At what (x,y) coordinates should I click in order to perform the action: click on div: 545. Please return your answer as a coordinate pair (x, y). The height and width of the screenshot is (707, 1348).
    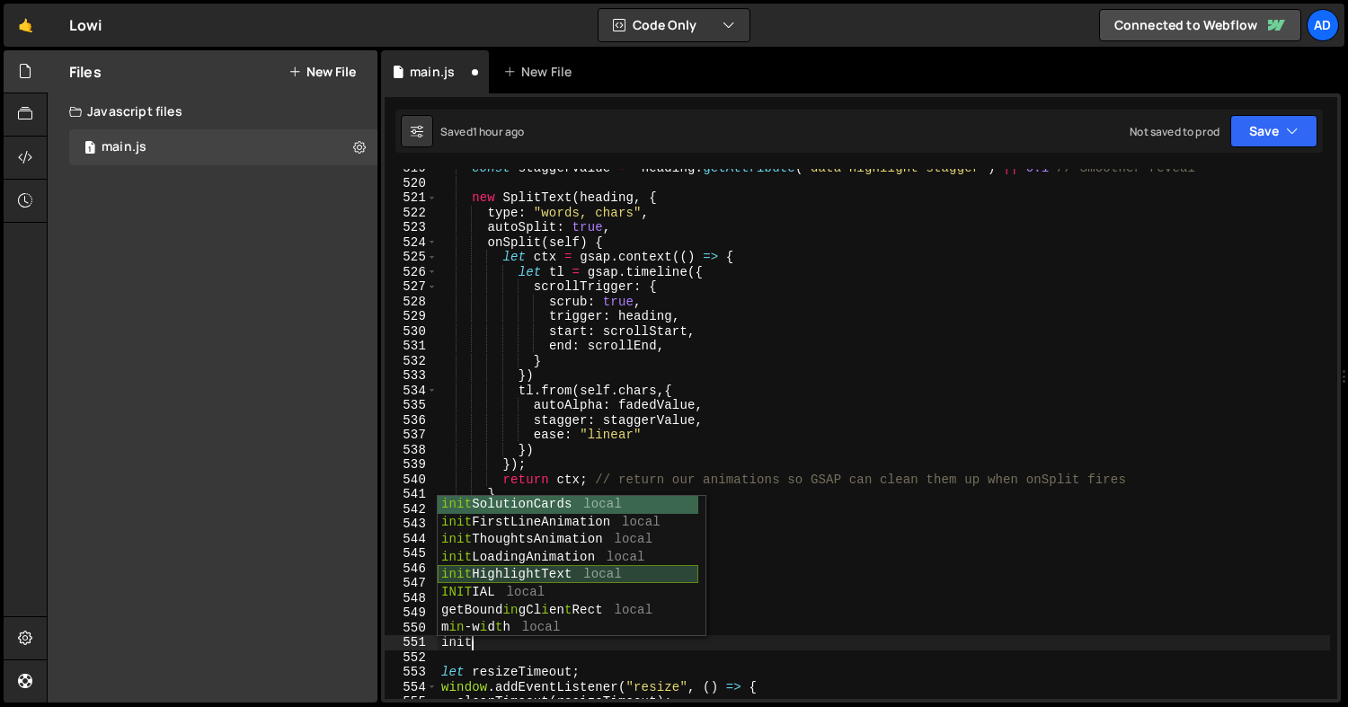
    Looking at the image, I should click on (411, 553).